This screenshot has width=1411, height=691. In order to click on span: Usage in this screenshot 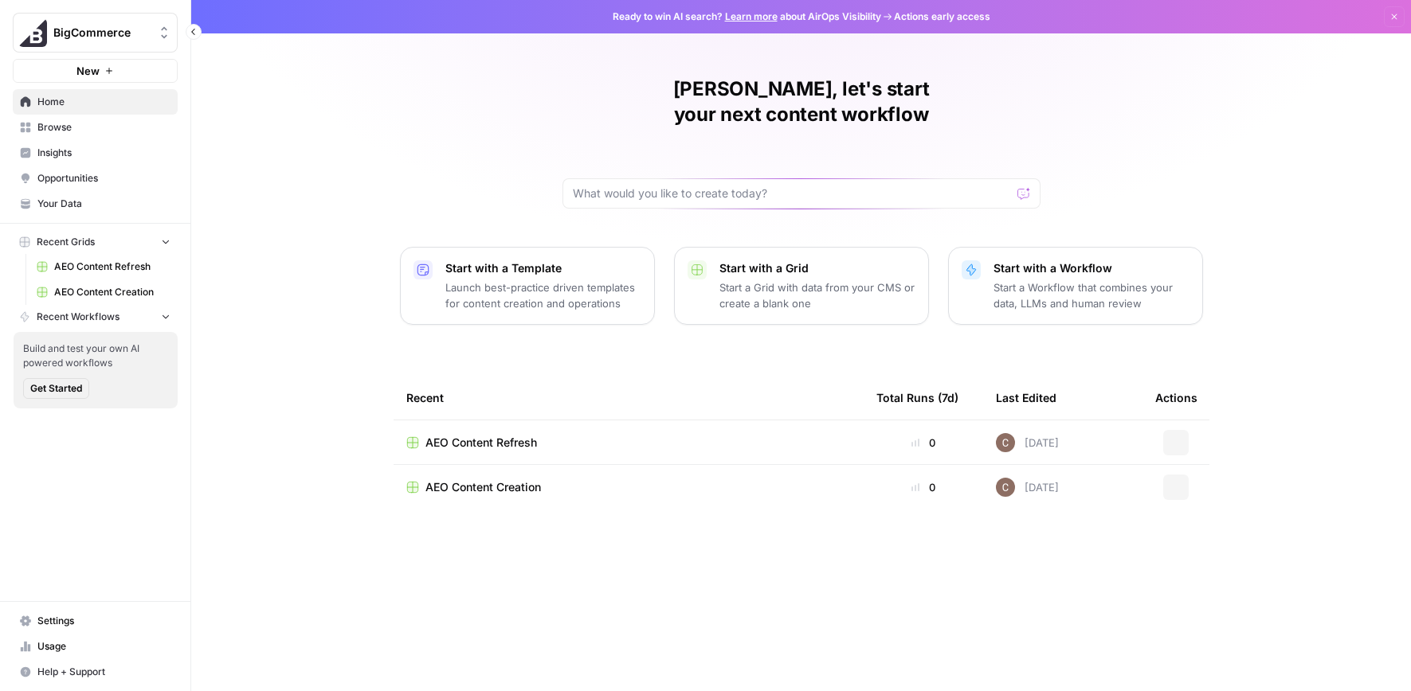, I will do `click(104, 647)`.